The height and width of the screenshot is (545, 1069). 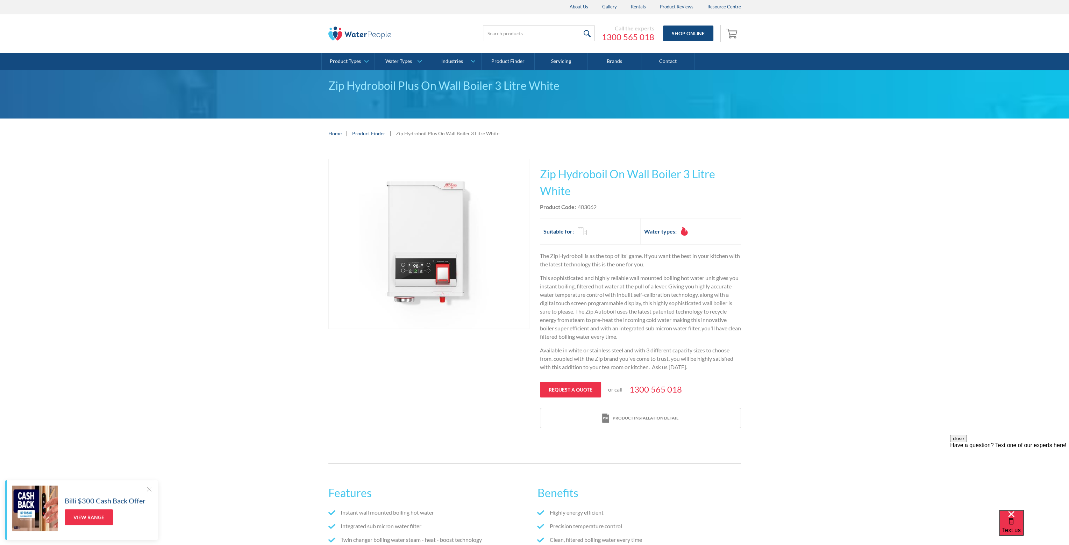 I want to click on li: Clean, filtered boiling water every time, so click(x=639, y=540).